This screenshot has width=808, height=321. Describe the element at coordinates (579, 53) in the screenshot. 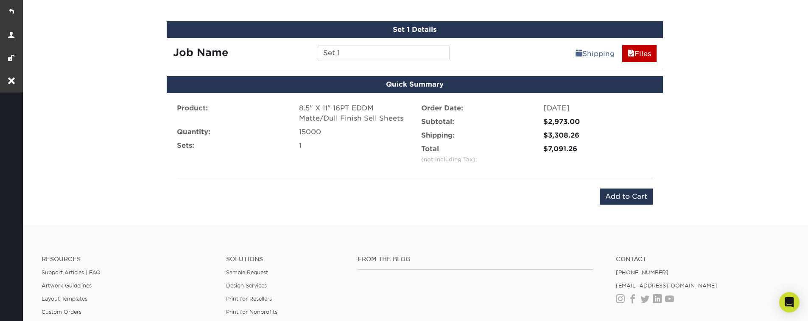

I see `span: shipping` at that location.